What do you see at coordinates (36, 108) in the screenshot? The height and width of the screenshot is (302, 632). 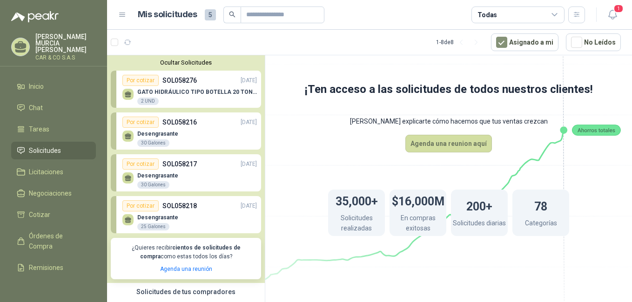 I see `span: Chat` at bounding box center [36, 108].